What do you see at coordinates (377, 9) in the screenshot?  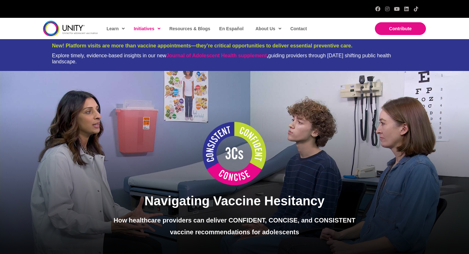 I see `a: Facebook` at bounding box center [377, 9].